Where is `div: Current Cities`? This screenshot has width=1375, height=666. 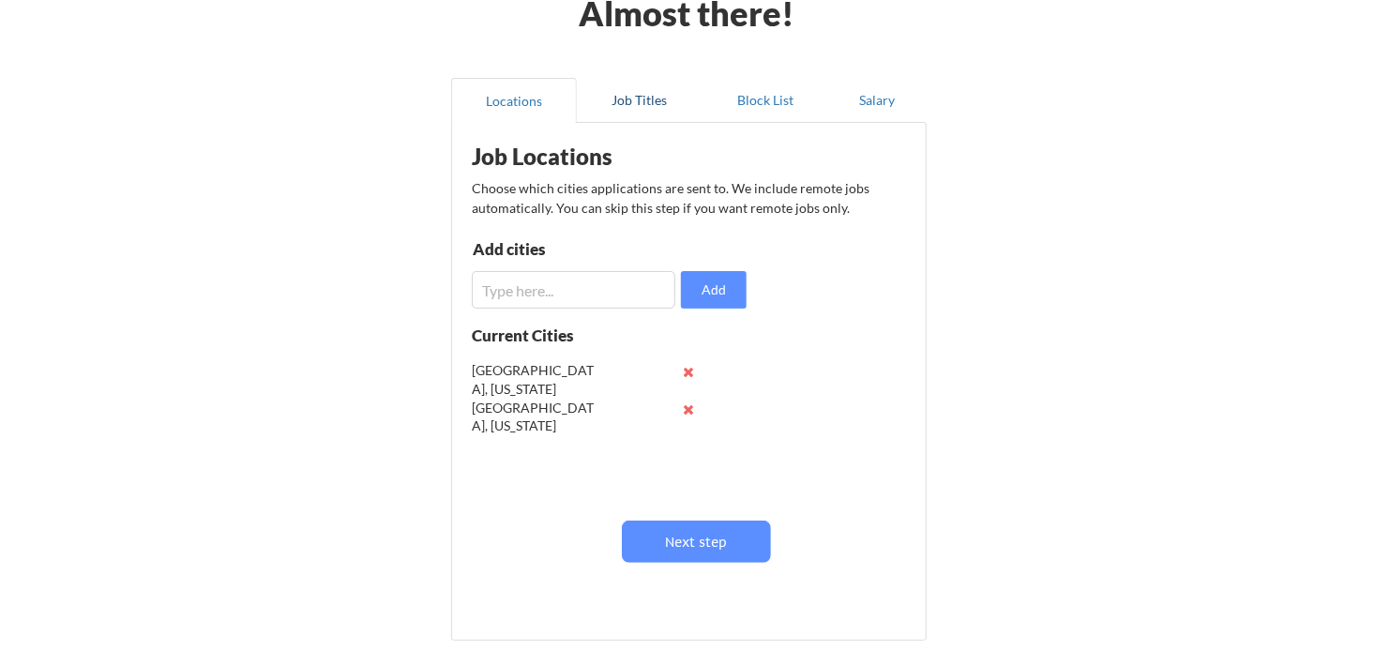 div: Current Cities is located at coordinates (543, 335).